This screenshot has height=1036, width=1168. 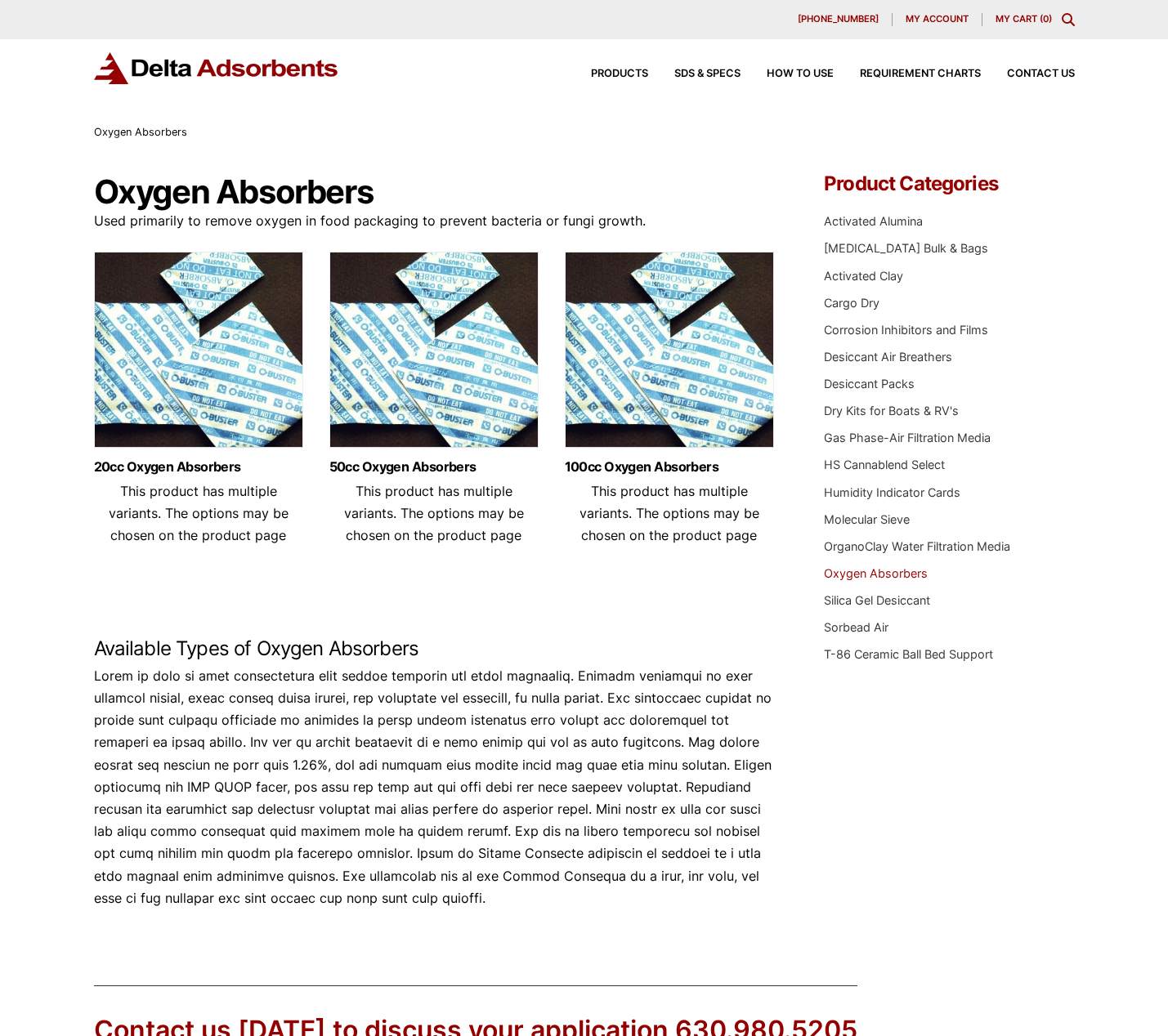 I want to click on a: Activated Alumina, so click(x=873, y=220).